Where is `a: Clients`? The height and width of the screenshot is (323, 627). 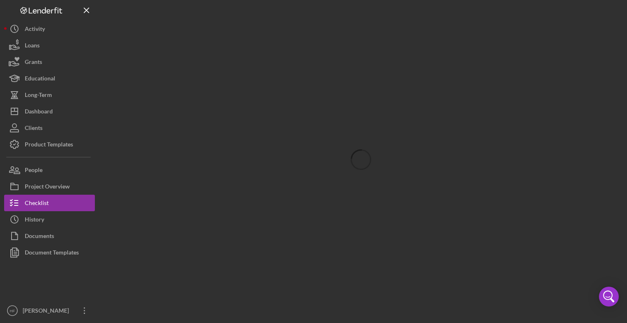
a: Clients is located at coordinates (49, 128).